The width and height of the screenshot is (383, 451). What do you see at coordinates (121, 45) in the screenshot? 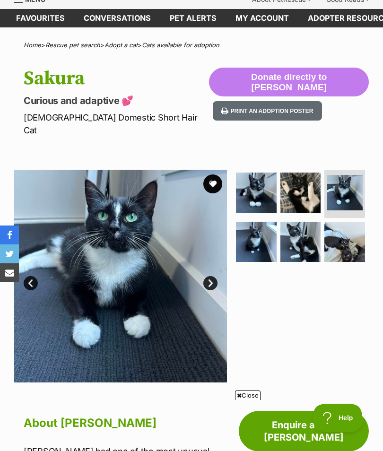
I see `a: Adopt a cat` at bounding box center [121, 45].